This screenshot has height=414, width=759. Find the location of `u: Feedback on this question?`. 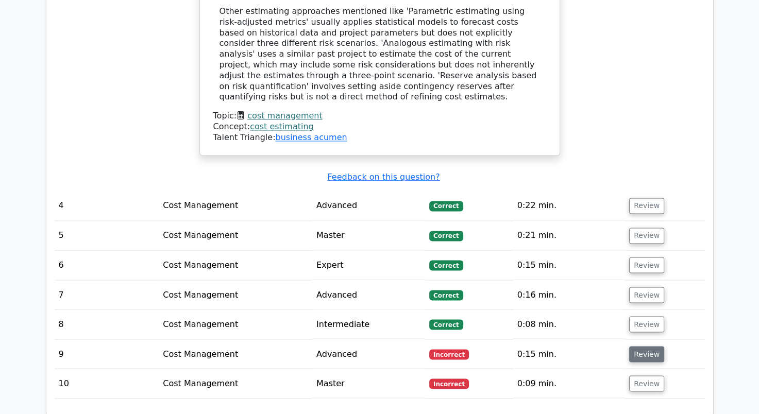

u: Feedback on this question? is located at coordinates (383, 177).